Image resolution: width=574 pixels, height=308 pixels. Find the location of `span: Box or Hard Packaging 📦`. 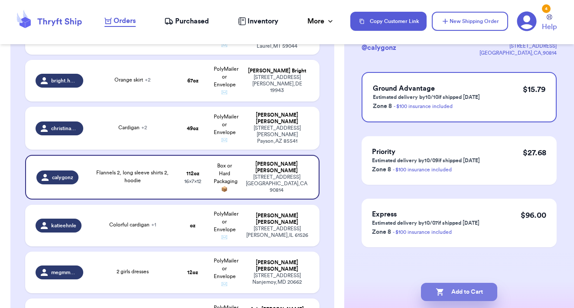

span: Box or Hard Packaging 📦 is located at coordinates (225, 177).